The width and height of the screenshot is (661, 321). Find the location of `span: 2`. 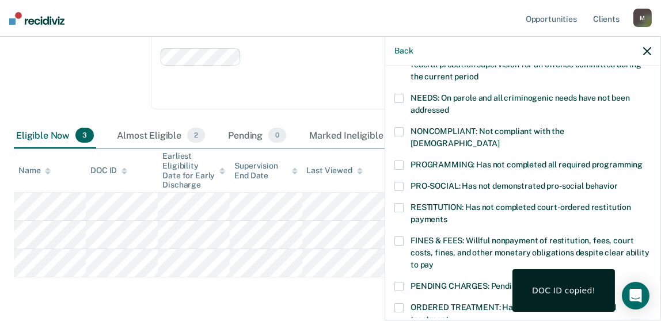

span: 2 is located at coordinates (196, 135).